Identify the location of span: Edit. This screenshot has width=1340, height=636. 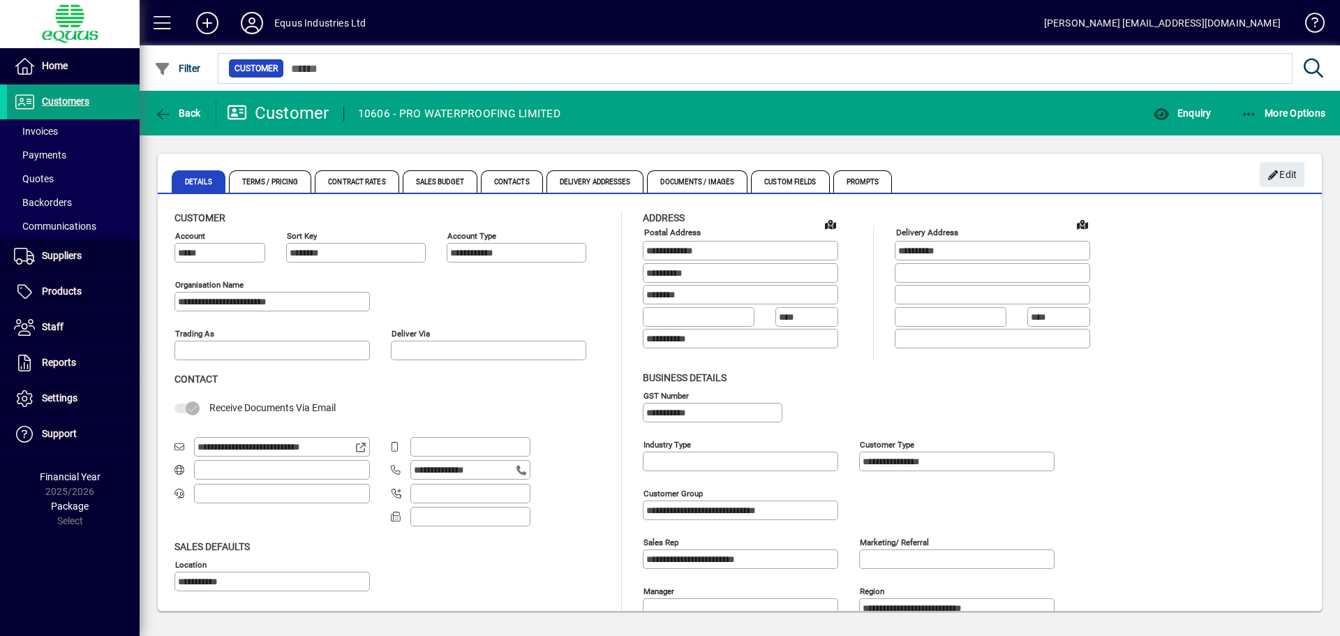
(1282, 174).